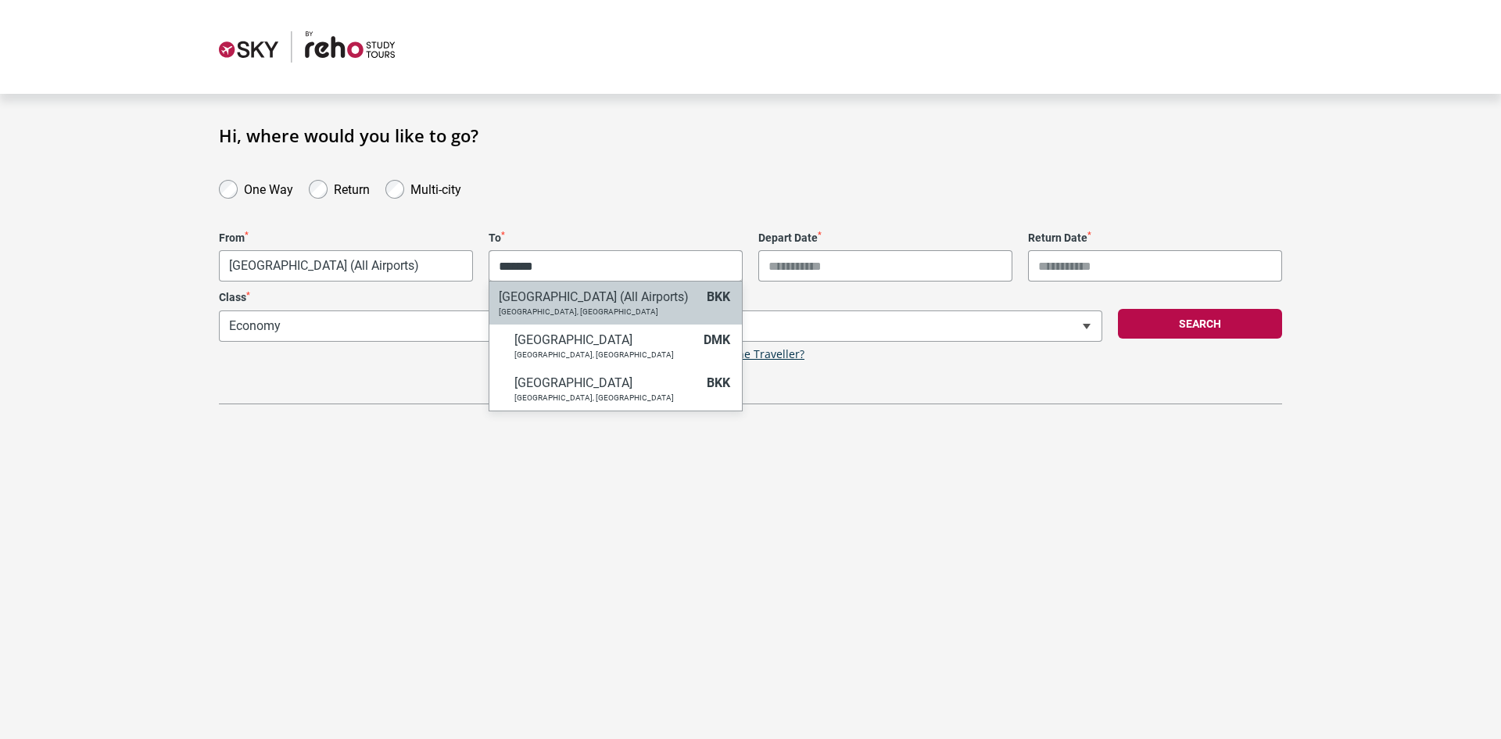 This screenshot has width=1501, height=739. I want to click on label: One Way, so click(268, 188).